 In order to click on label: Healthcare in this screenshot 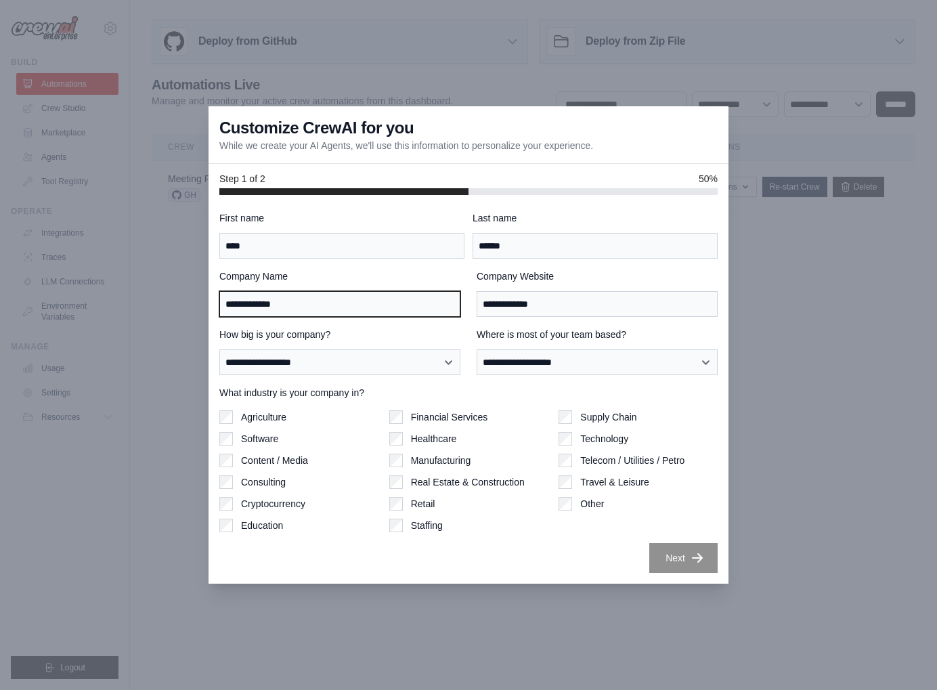, I will do `click(434, 439)`.